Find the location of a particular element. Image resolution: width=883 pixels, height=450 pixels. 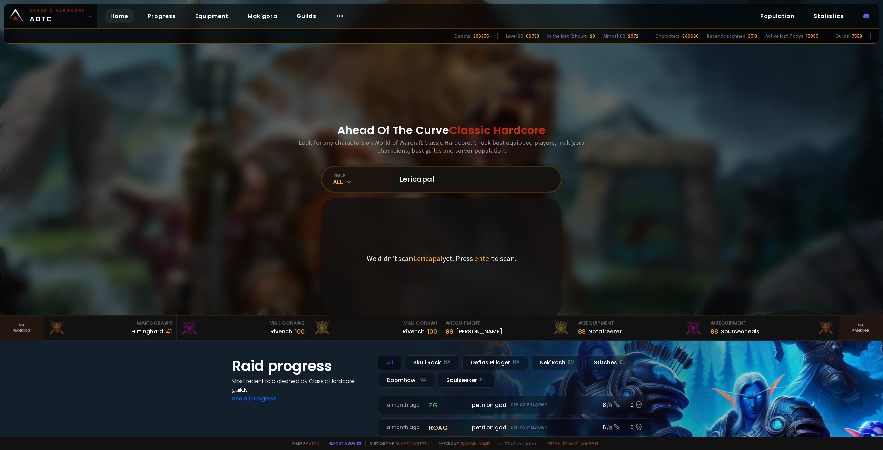

span: v. d752d5 - production is located at coordinates (515, 444).